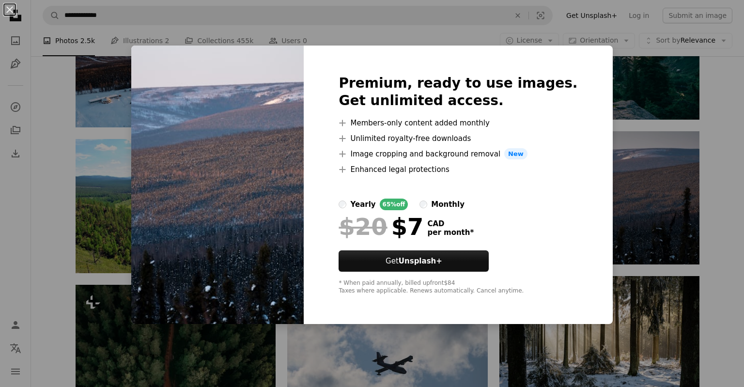  What do you see at coordinates (457, 123) in the screenshot?
I see `li: Members-only content added monthly` at bounding box center [457, 123].